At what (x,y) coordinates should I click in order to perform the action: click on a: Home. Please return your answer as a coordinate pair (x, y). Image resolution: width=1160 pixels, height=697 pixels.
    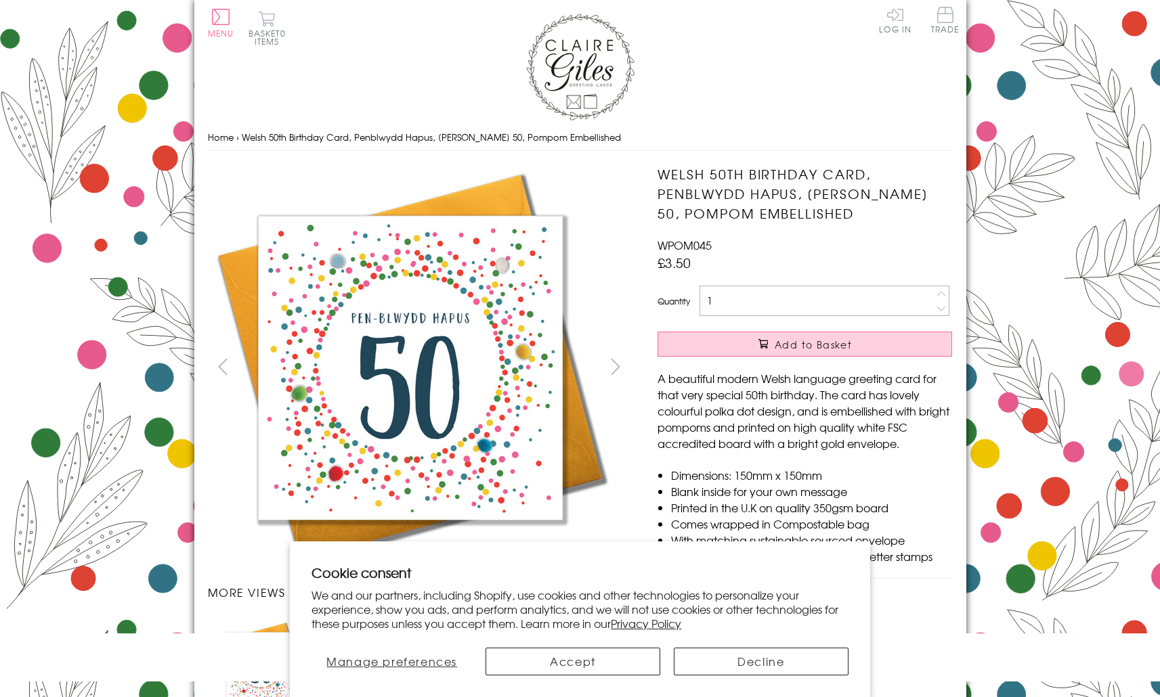
    Looking at the image, I should click on (221, 137).